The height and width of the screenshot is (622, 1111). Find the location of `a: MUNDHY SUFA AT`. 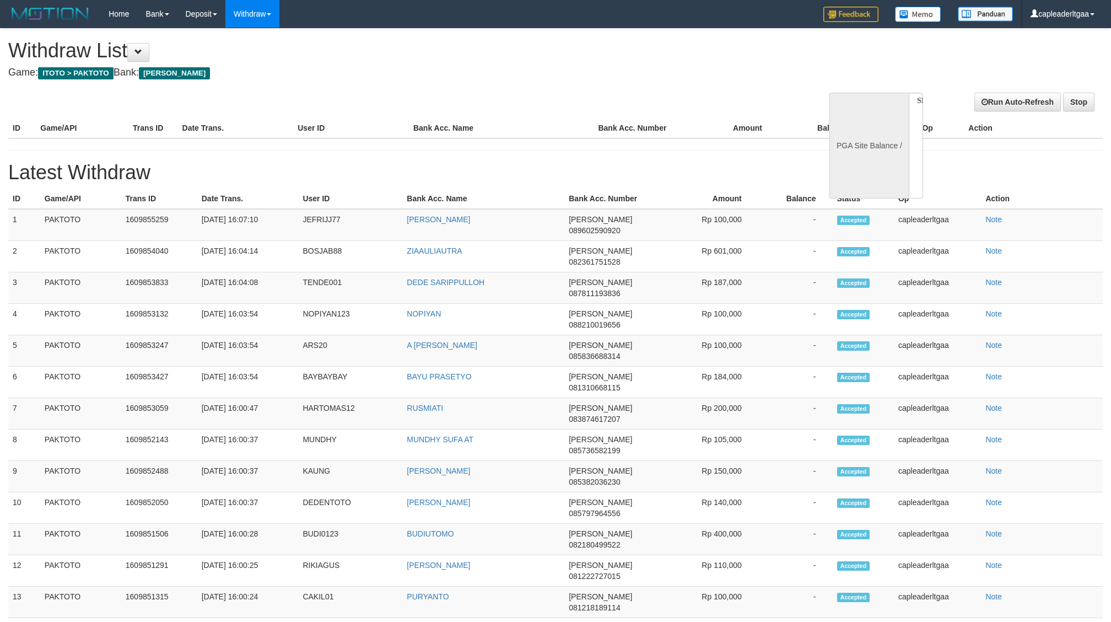

a: MUNDHY SUFA AT is located at coordinates (440, 439).